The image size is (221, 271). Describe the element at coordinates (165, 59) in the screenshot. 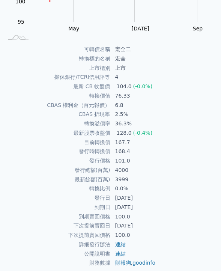

I see `td: 宏全` at that location.